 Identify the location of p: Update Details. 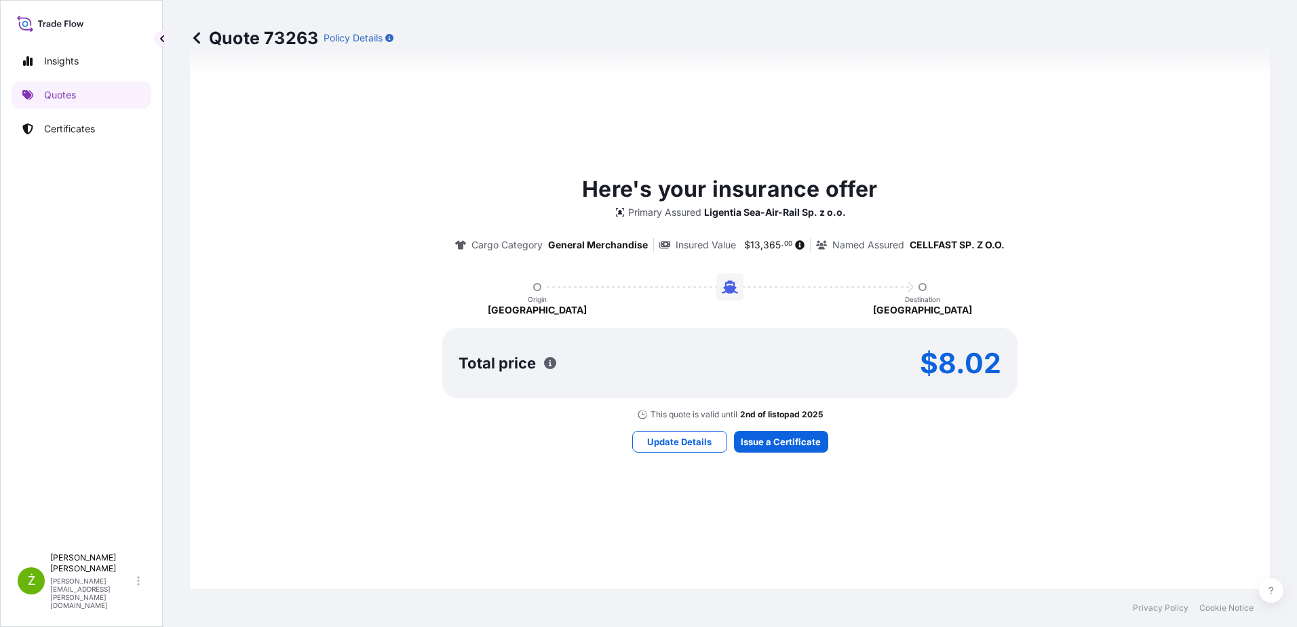
(679, 442).